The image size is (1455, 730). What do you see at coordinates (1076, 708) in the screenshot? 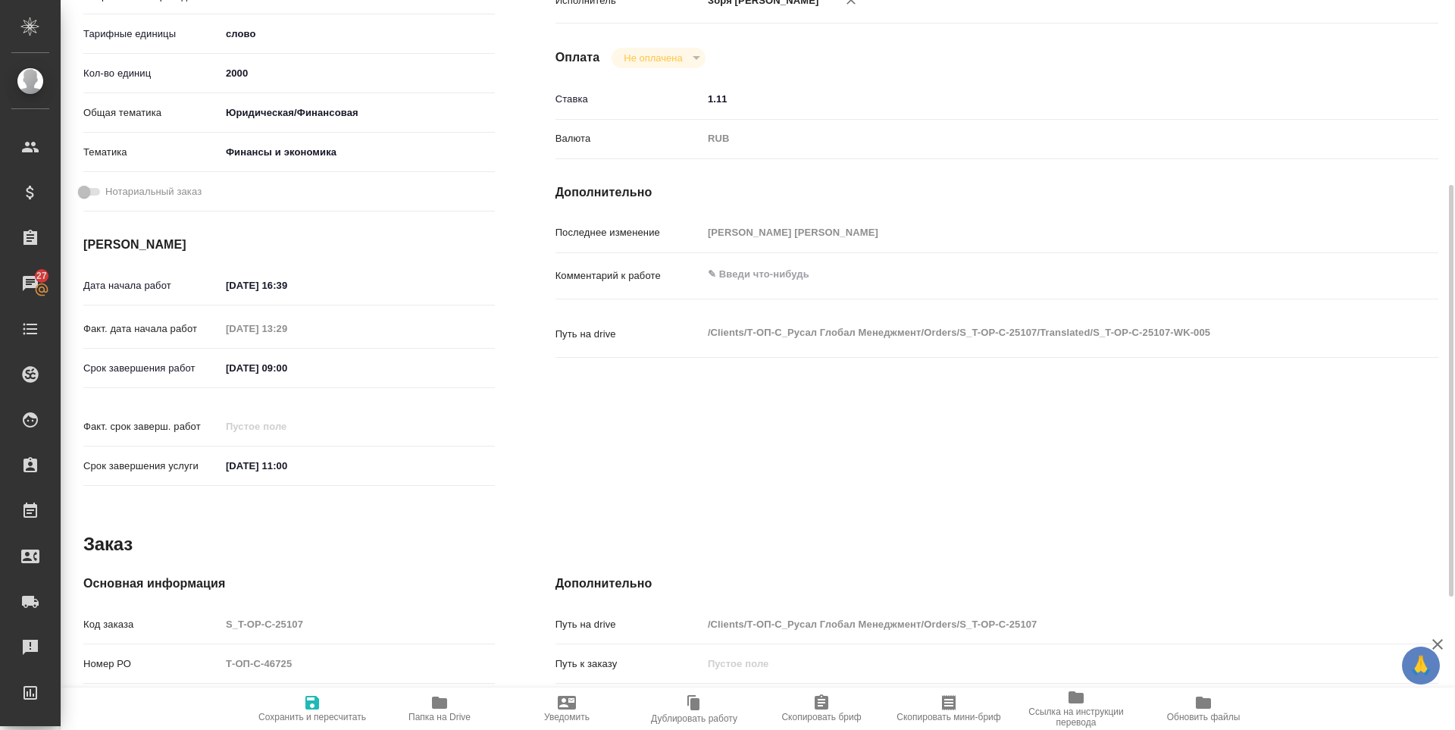
I see `button: Ссылка на инструкции перевода` at bounding box center [1076, 708].